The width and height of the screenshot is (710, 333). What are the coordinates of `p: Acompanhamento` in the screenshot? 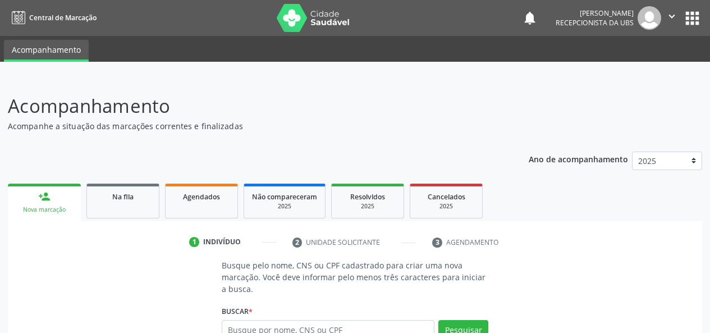 It's located at (251, 106).